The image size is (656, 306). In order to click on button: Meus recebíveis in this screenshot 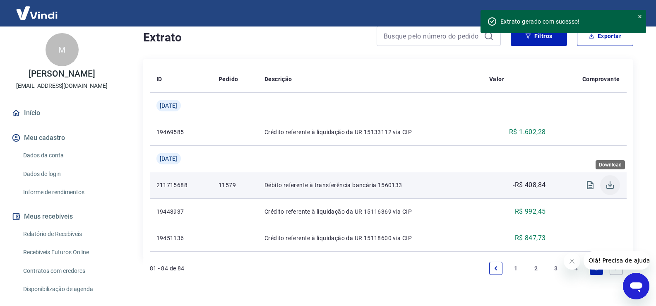, I will do `click(62, 217)`.